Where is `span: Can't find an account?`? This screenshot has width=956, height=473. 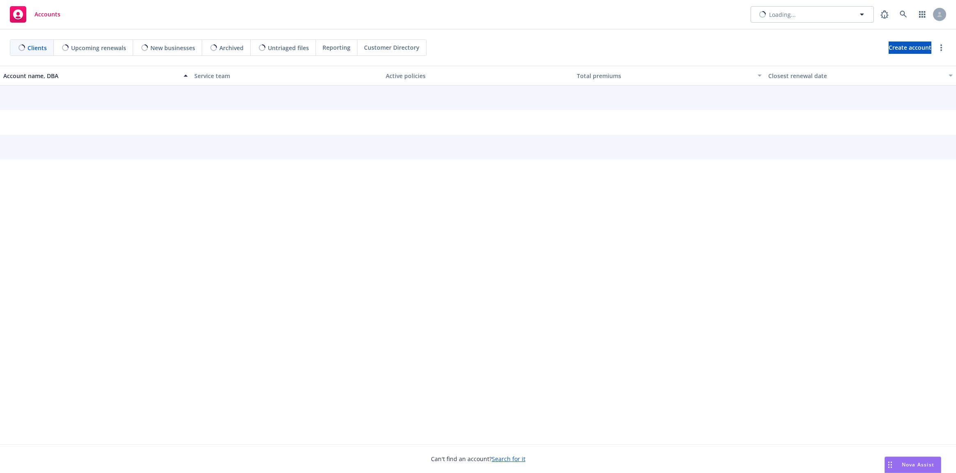 span: Can't find an account? is located at coordinates (478, 458).